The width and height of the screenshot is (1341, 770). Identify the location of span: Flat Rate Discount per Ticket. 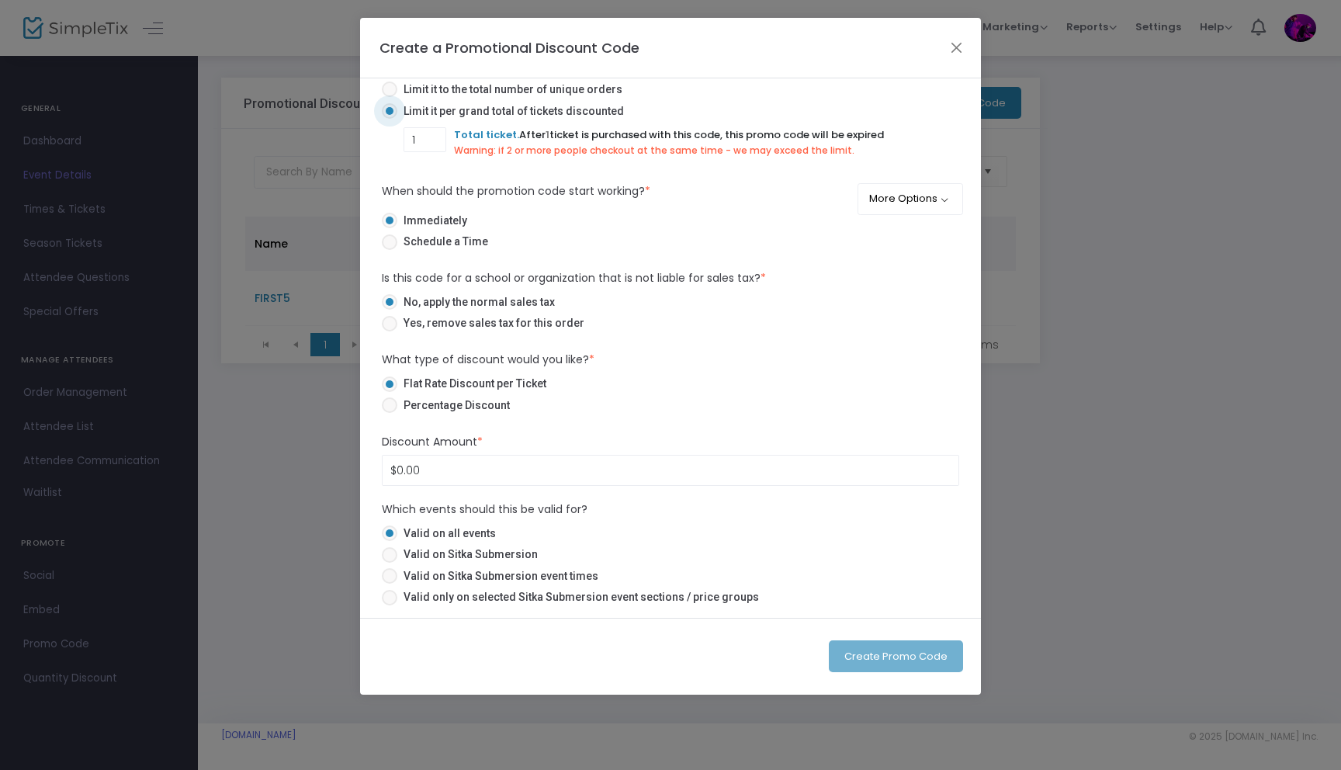
(472, 383).